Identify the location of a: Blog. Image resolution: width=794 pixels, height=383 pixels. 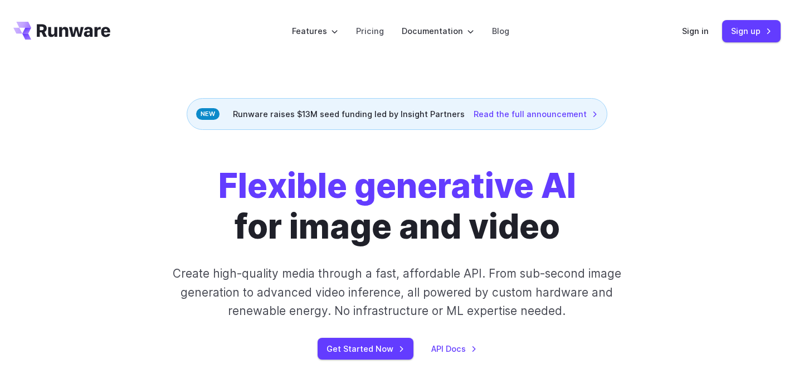
(500, 31).